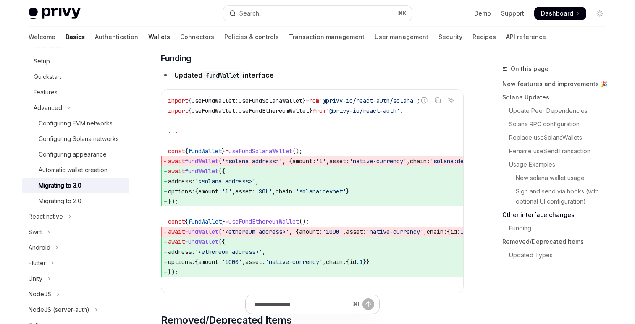 The width and height of the screenshot is (635, 324). What do you see at coordinates (76, 123) in the screenshot?
I see `div: Configuring EVM networks` at bounding box center [76, 123].